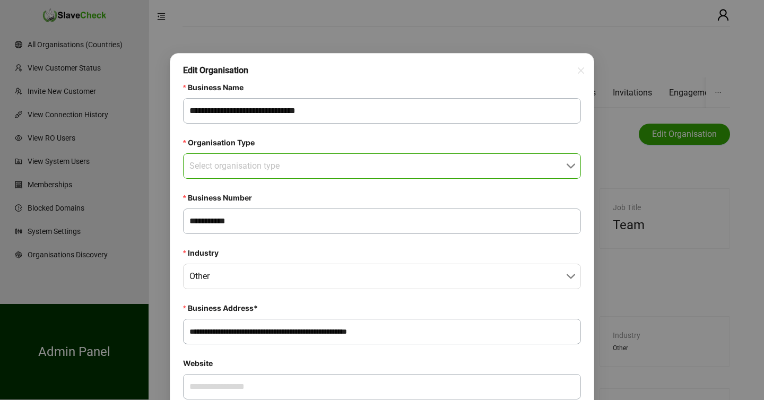 The width and height of the screenshot is (764, 400). What do you see at coordinates (222, 143) in the screenshot?
I see `label: Organisation Type` at bounding box center [222, 143].